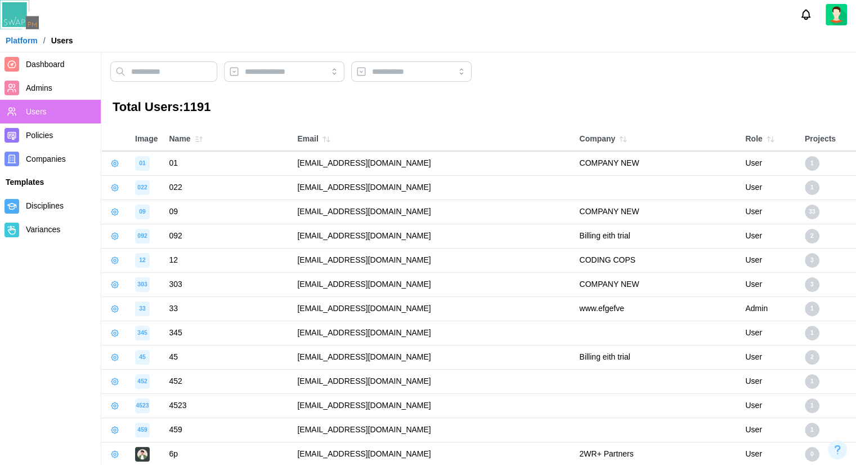 Image resolution: width=856 pixels, height=465 pixels. Describe the element at coordinates (227, 381) in the screenshot. I see `div: 452` at that location.